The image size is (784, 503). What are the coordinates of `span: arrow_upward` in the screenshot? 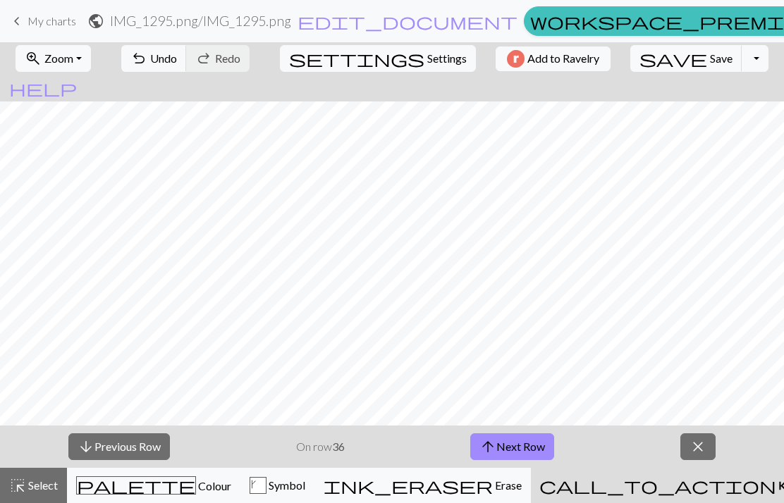 It's located at (488, 447).